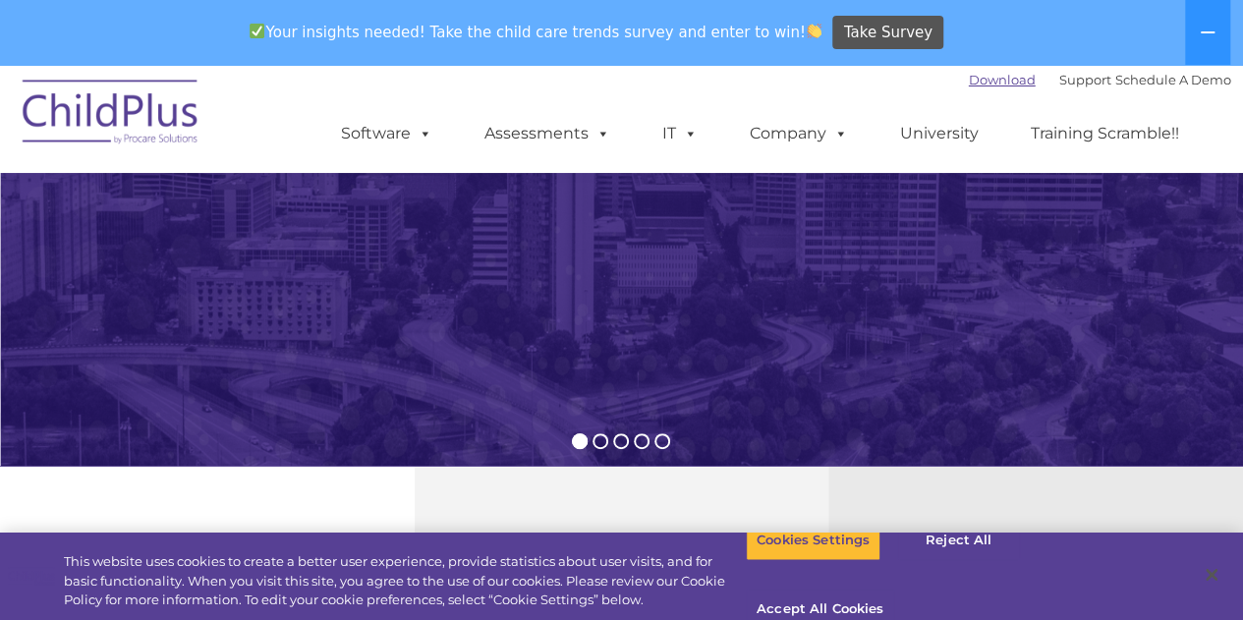 This screenshot has height=620, width=1243. Describe the element at coordinates (386, 134) in the screenshot. I see `a: Software` at that location.